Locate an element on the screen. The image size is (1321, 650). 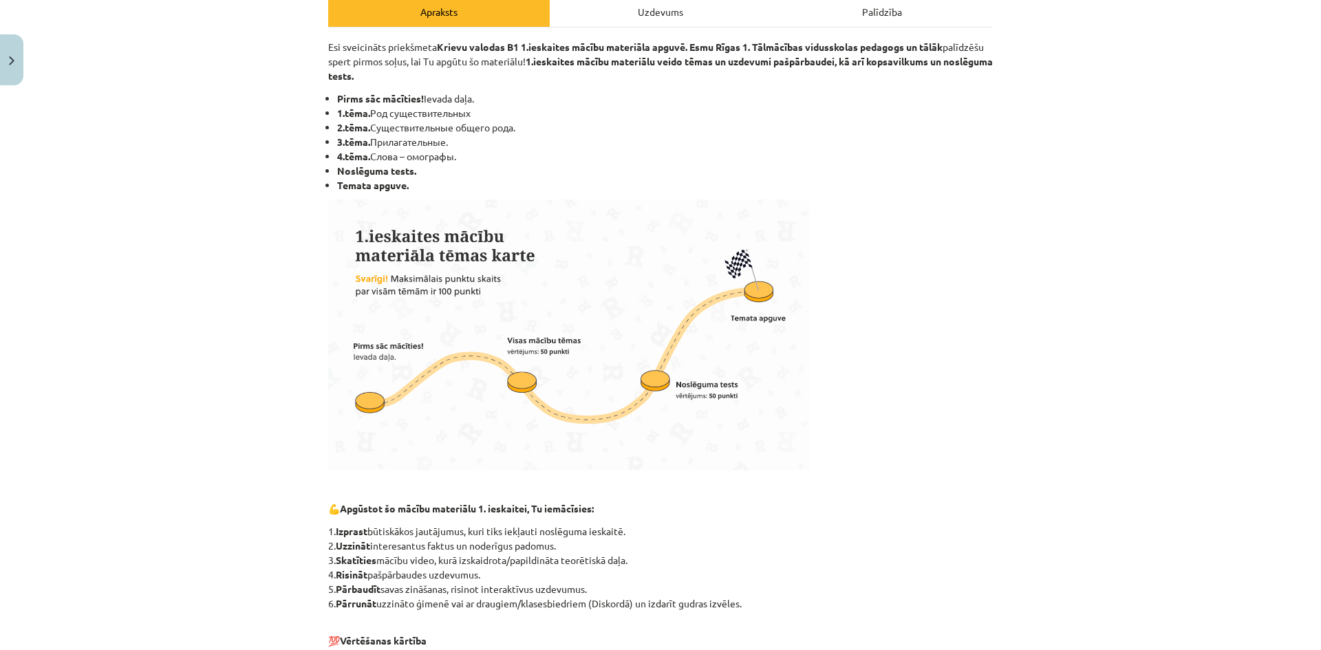
strong: Krievu valodas B1 1.ieskaites mācību materiāla apguvē. Esmu Rīgas 1. Tālmācības vidusskolas pedag... is located at coordinates (689, 47).